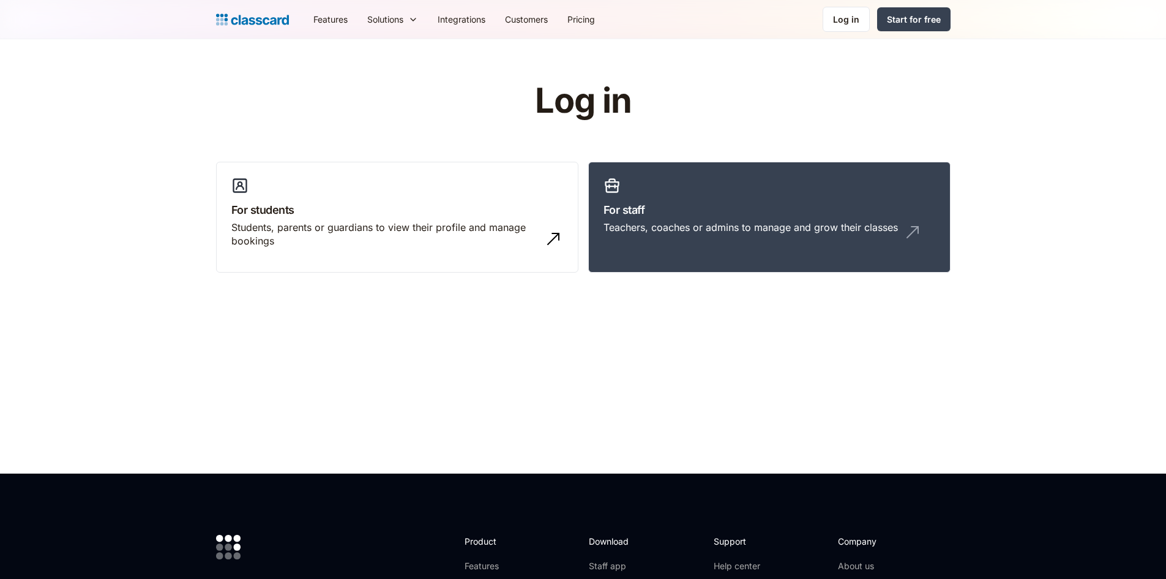 This screenshot has height=579, width=1166. What do you see at coordinates (614, 541) in the screenshot?
I see `h2: Download` at bounding box center [614, 541].